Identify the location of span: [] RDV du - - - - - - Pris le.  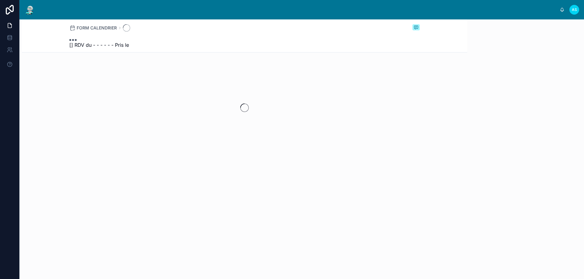
(99, 45).